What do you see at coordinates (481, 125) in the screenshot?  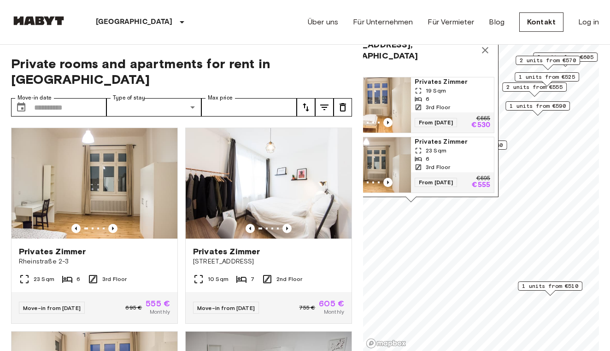 I see `p: €530` at bounding box center [481, 125].